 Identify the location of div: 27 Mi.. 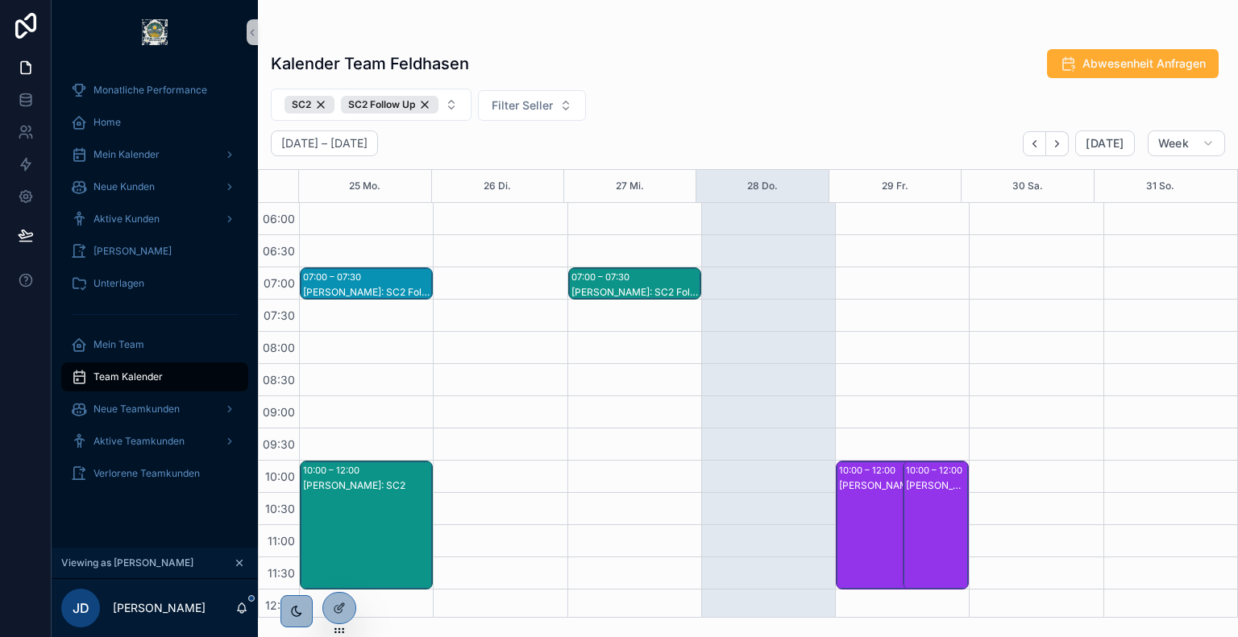
(629, 186).